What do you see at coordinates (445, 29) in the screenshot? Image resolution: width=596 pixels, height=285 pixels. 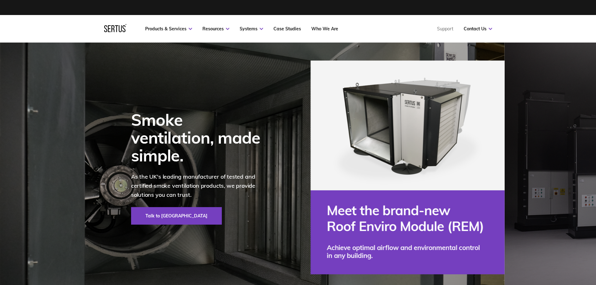 I see `a: Support` at bounding box center [445, 29].